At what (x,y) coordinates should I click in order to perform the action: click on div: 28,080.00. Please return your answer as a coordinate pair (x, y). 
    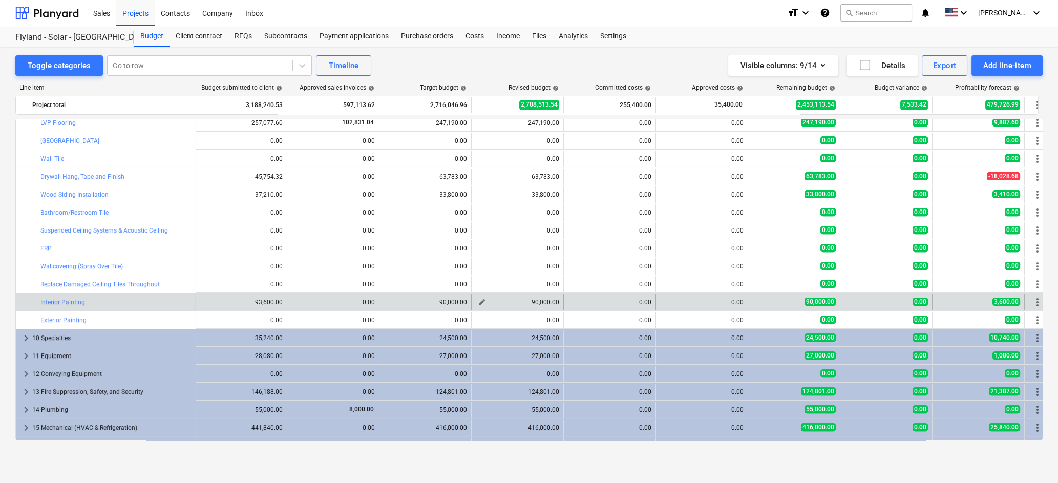
    Looking at the image, I should click on (241, 356).